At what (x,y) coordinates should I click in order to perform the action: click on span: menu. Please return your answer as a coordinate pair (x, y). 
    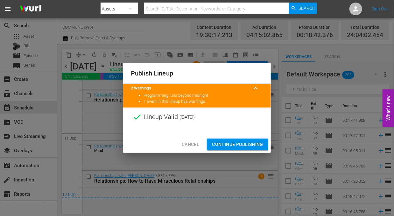
    Looking at the image, I should click on (8, 9).